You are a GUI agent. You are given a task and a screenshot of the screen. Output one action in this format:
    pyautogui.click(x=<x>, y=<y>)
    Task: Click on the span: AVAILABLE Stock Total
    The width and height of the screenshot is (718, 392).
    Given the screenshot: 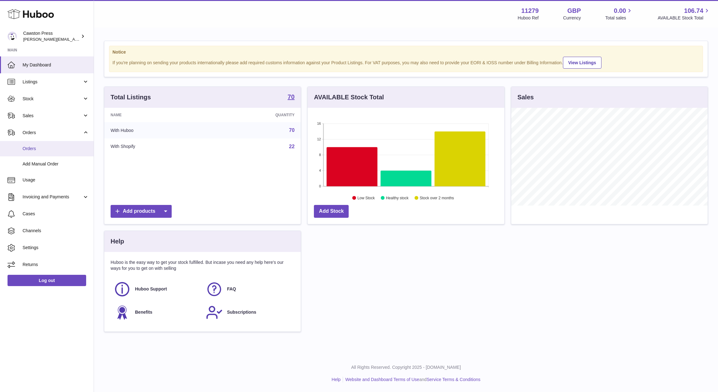 What is the action you would take?
    pyautogui.click(x=684, y=18)
    